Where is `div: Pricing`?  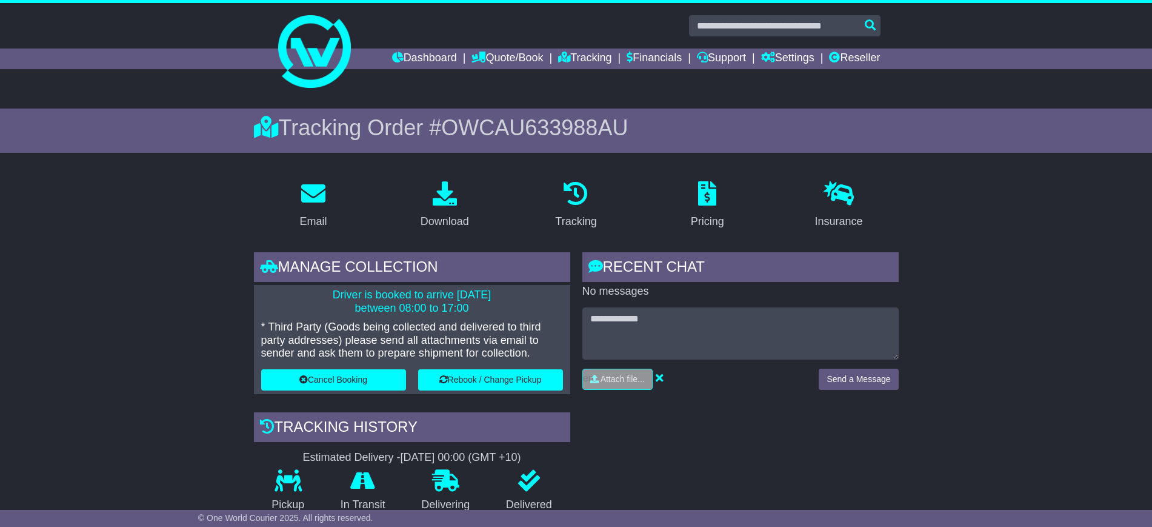
div: Pricing is located at coordinates (707, 221).